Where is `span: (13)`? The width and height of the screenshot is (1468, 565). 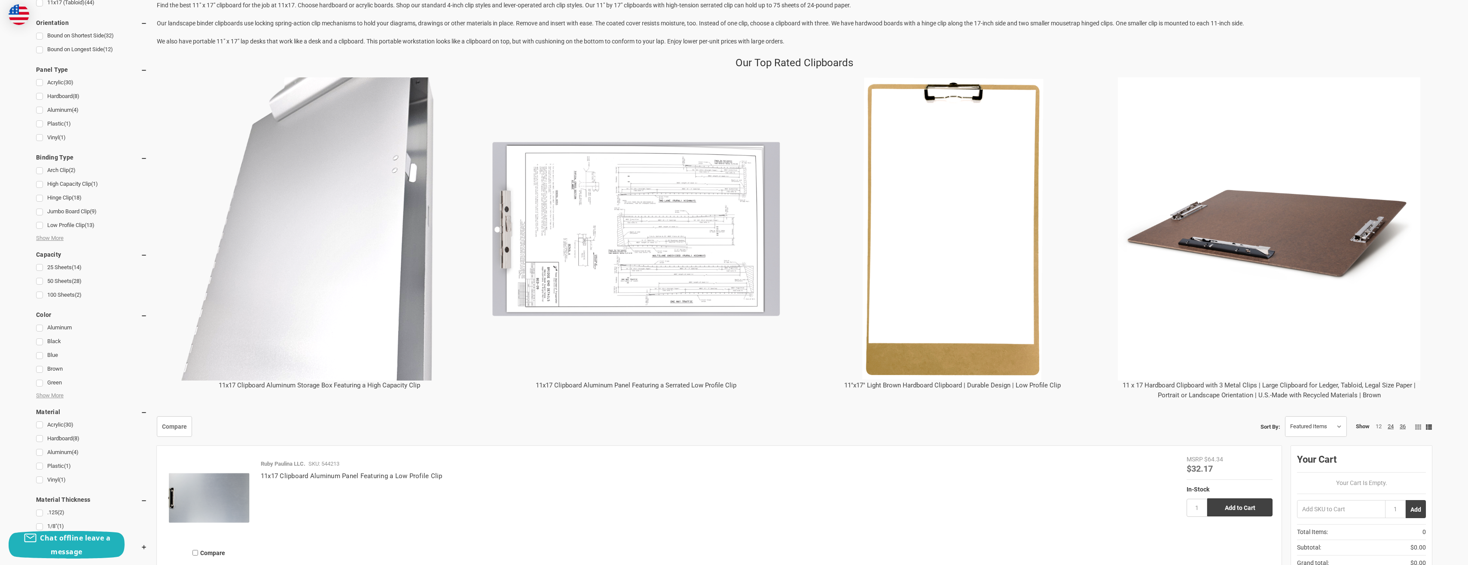 span: (13) is located at coordinates (89, 225).